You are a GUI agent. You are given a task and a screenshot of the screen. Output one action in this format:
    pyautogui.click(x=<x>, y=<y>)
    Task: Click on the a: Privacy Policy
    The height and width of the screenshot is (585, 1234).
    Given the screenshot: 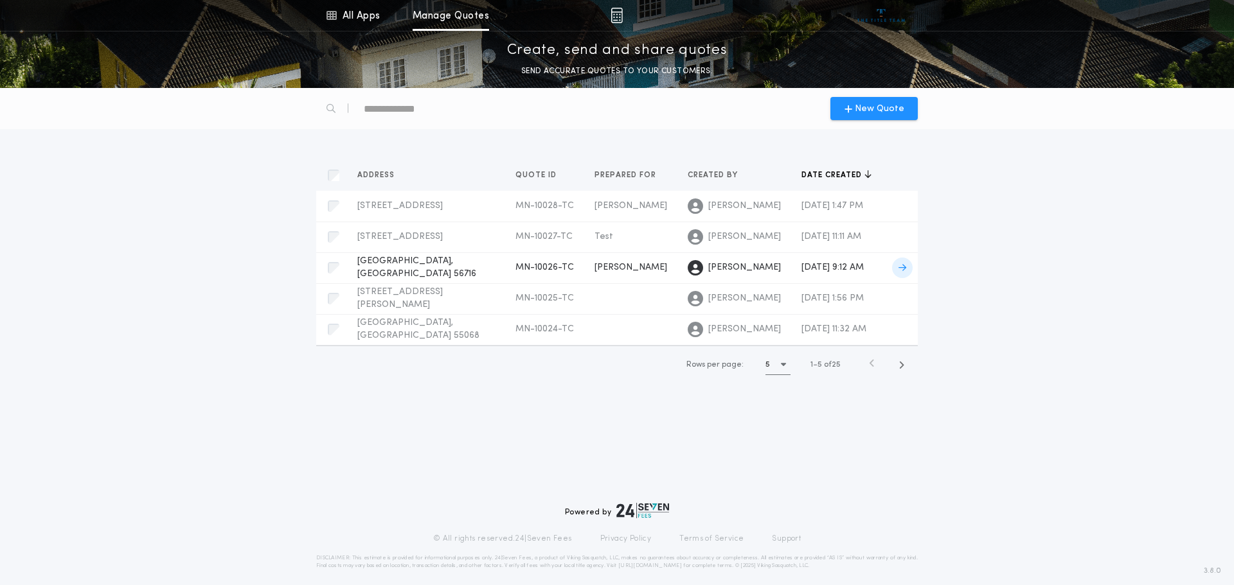 What is the action you would take?
    pyautogui.click(x=626, y=539)
    